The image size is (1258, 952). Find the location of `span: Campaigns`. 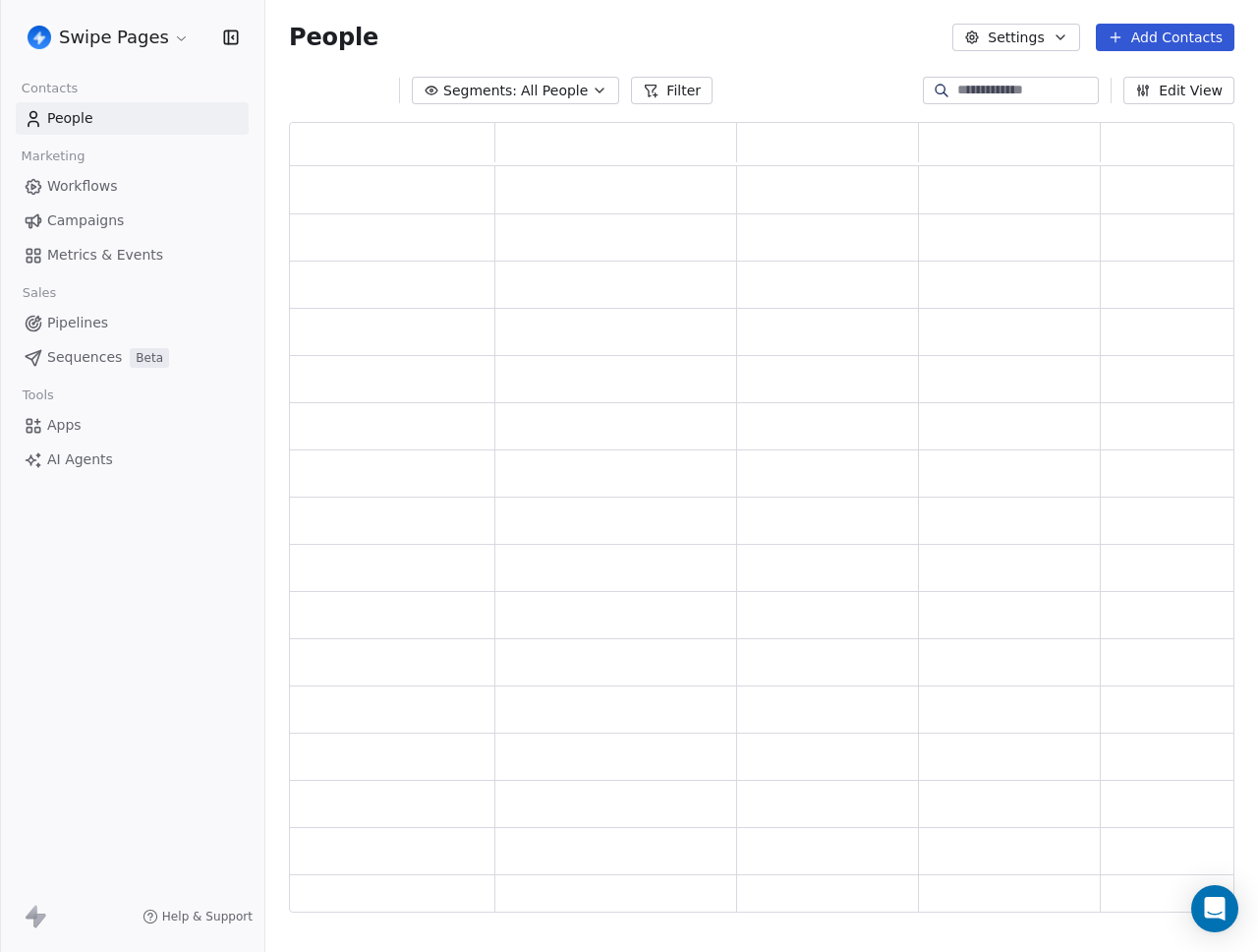

span: Campaigns is located at coordinates (85, 220).